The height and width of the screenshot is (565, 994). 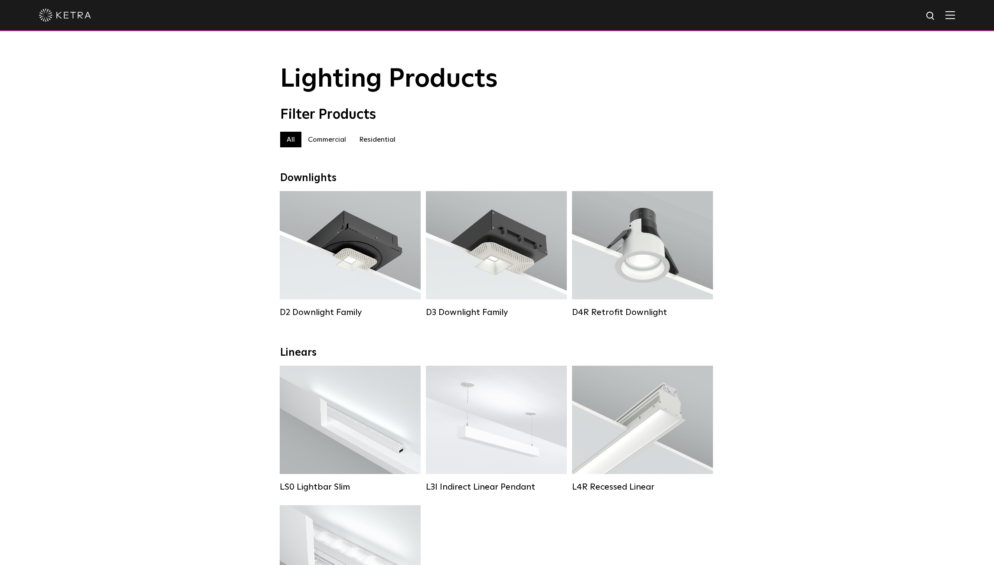 I want to click on a: D2 Downlight Family Lumen Output:1200Colors:White / Black / Gloss Black / Silver / Bronze / Silve..., so click(x=350, y=255).